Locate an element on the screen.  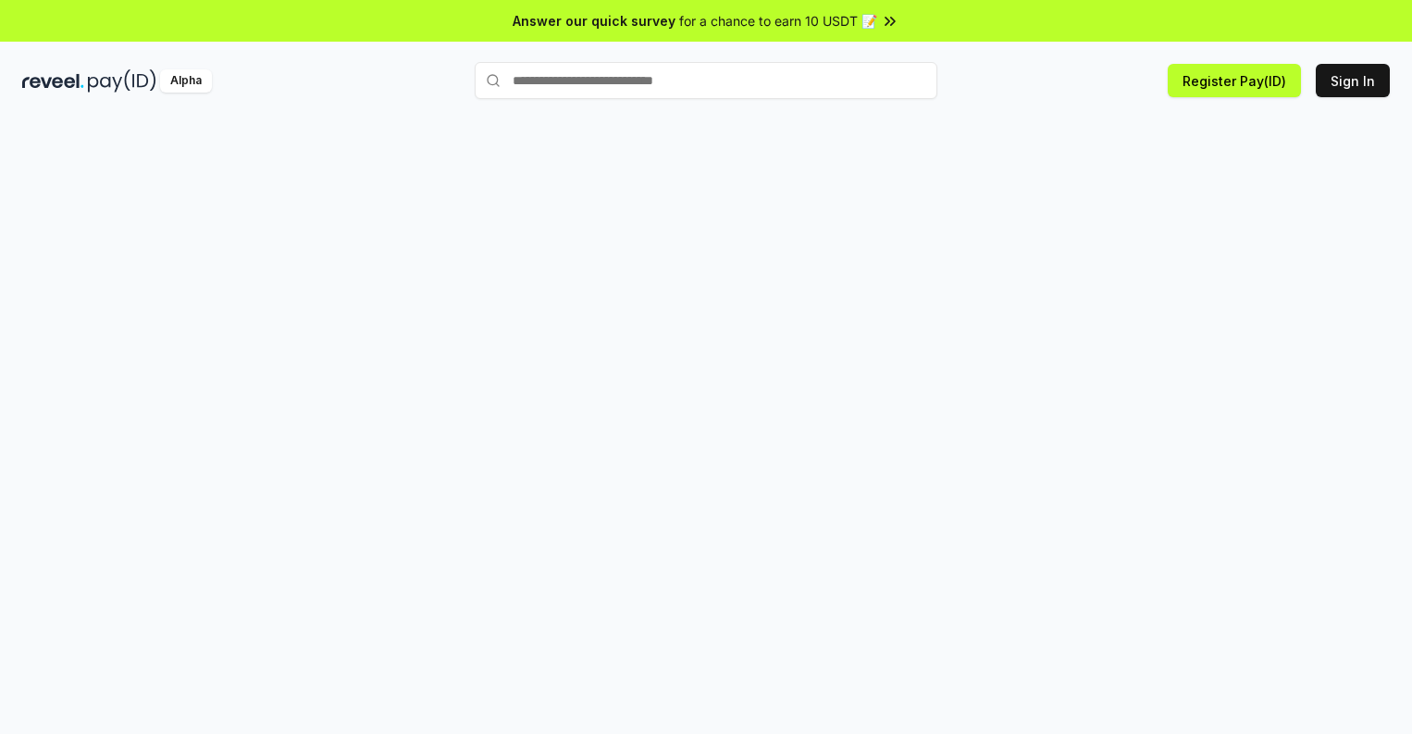
button: Sign In is located at coordinates (1353, 81).